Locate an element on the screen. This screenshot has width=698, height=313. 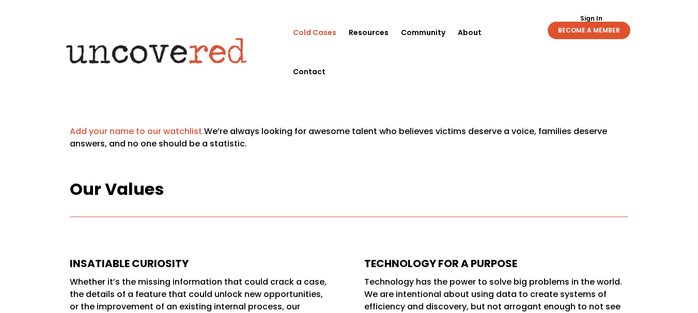
a: Community is located at coordinates (423, 33).